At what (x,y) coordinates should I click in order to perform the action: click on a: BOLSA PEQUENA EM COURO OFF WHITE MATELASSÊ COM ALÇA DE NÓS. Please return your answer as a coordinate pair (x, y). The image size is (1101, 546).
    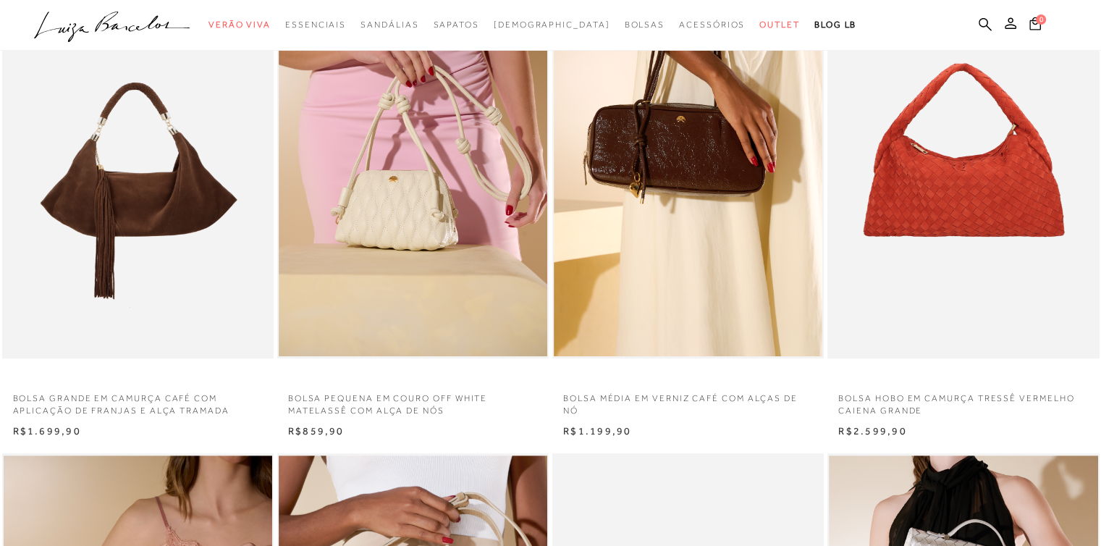
    Looking at the image, I should click on (412, 400).